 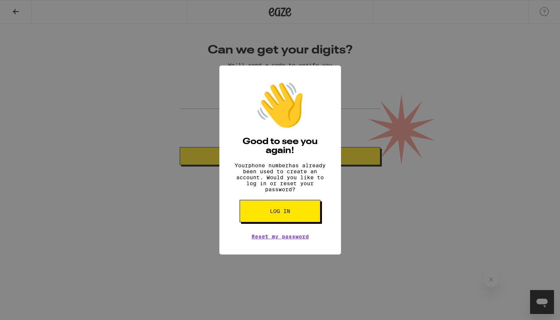 I want to click on button: Log in, so click(x=280, y=211).